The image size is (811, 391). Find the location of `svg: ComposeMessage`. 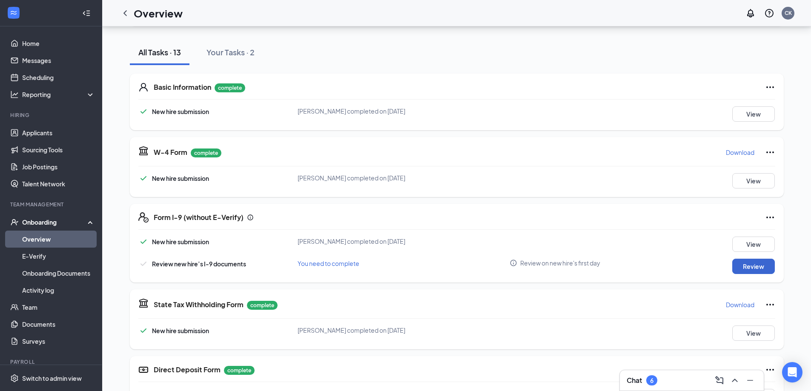

svg: ComposeMessage is located at coordinates (719, 380).